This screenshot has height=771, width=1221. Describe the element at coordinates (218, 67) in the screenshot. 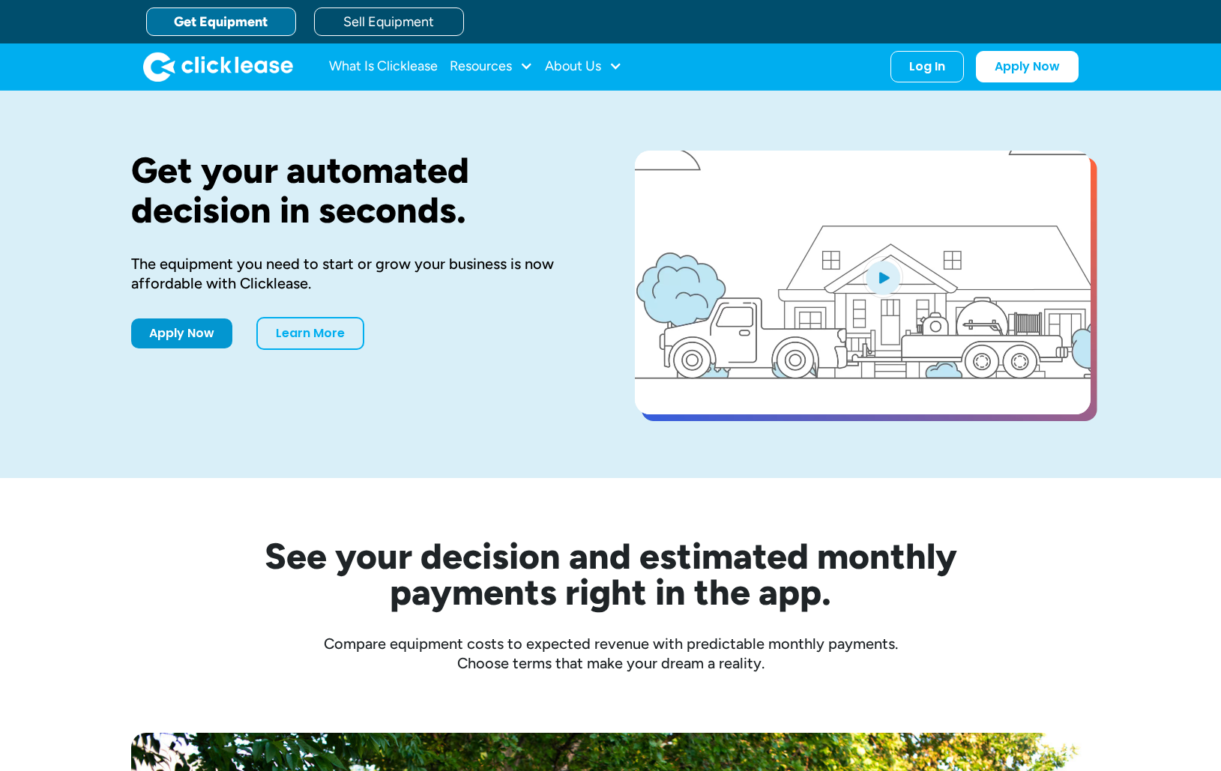

I see `img: Clicklease logo` at that location.